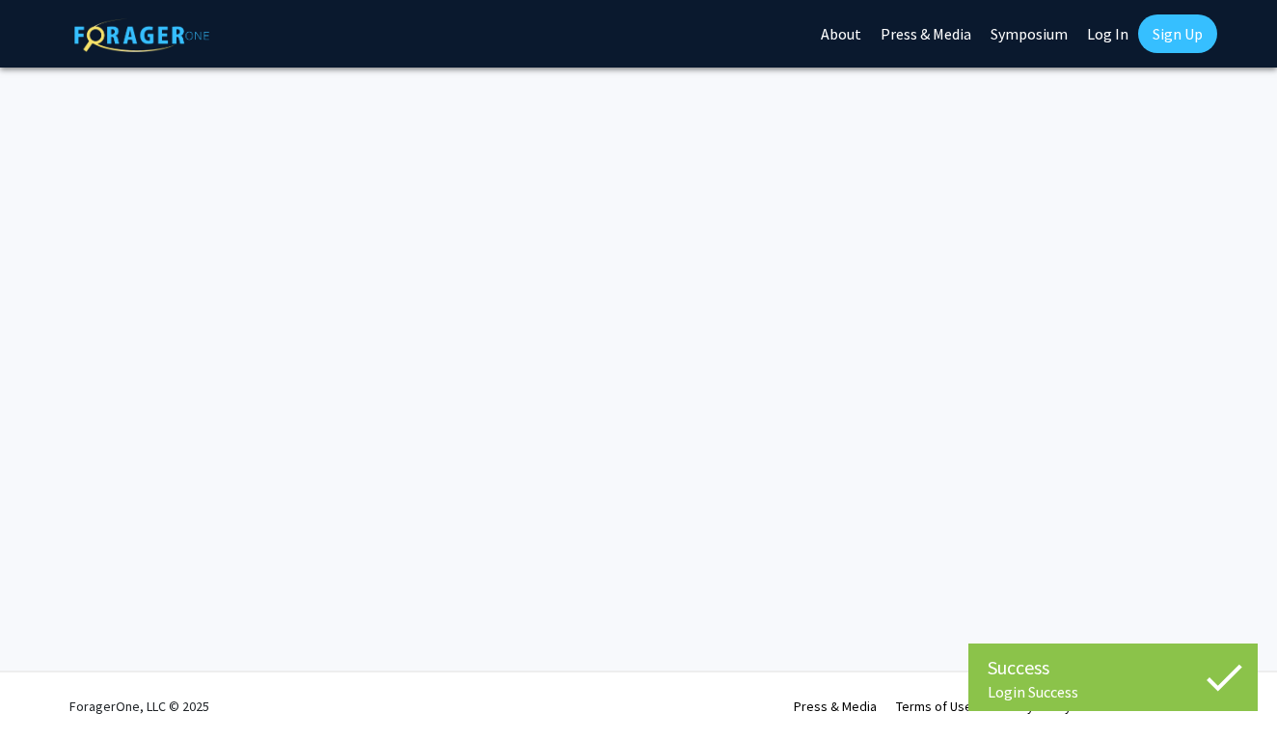 Image resolution: width=1277 pixels, height=740 pixels. What do you see at coordinates (1113, 667) in the screenshot?
I see `div: Success` at bounding box center [1113, 667].